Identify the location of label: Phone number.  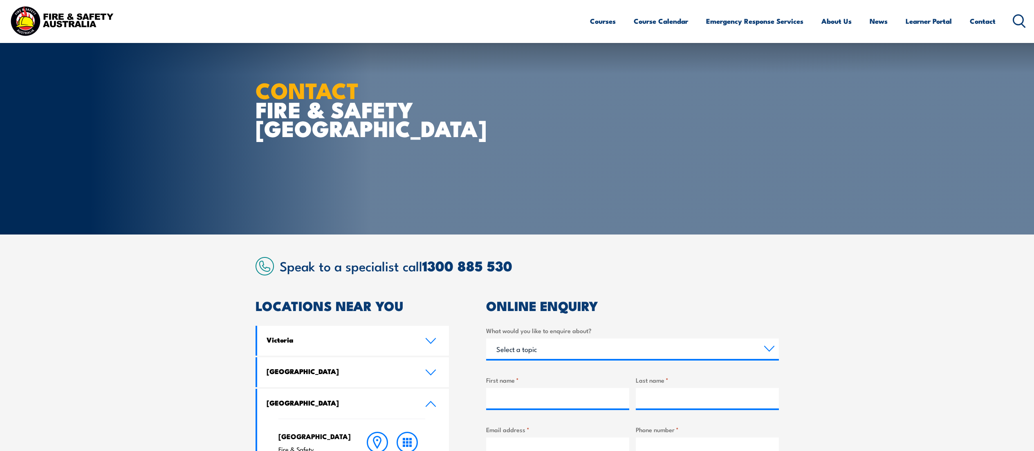
(707, 429).